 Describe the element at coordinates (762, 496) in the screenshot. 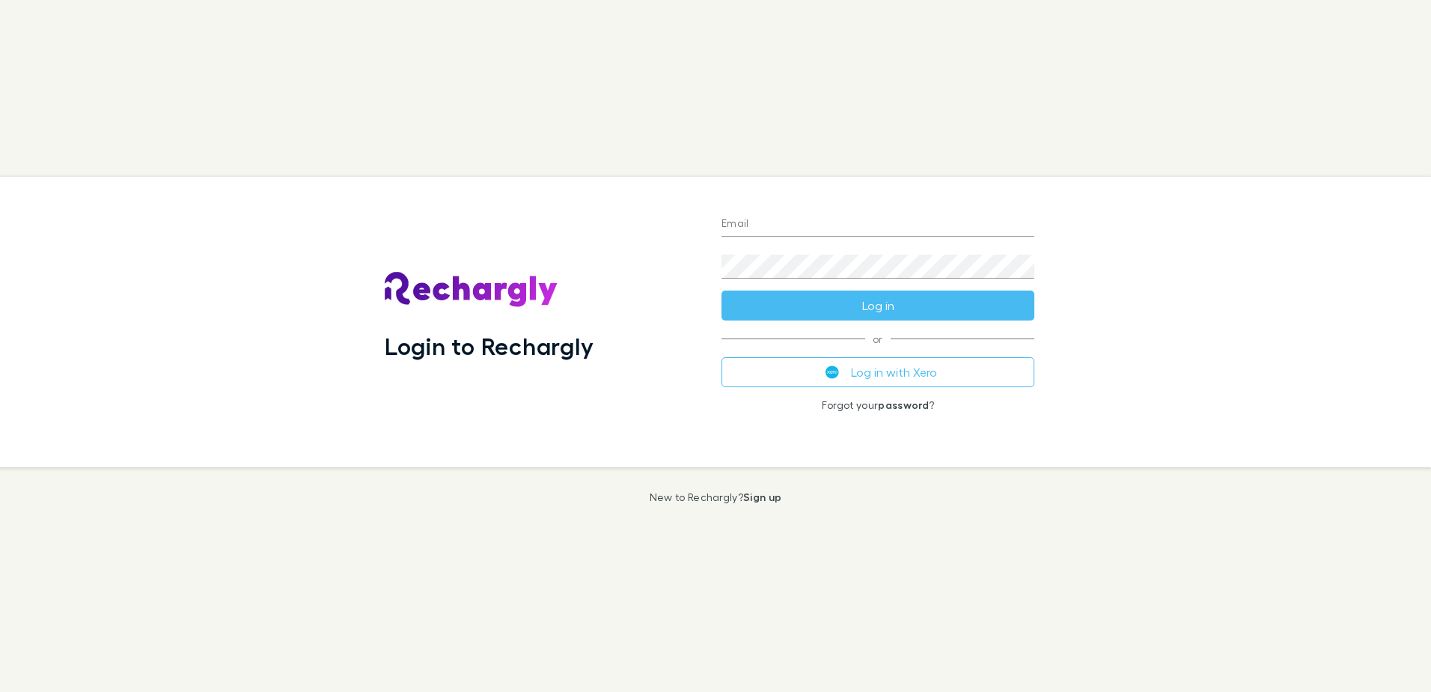

I see `a: Sign up` at that location.